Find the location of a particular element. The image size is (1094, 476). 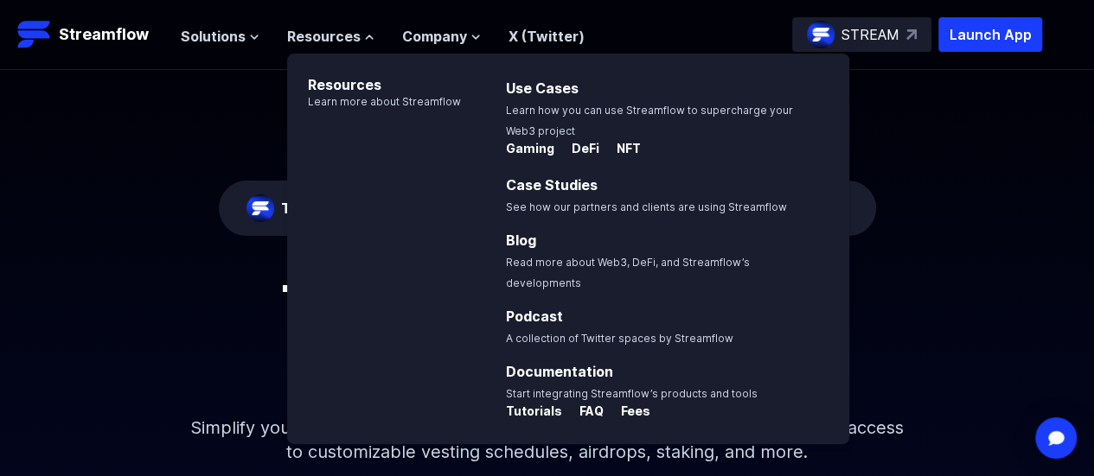

p: FAQ is located at coordinates (584, 412).